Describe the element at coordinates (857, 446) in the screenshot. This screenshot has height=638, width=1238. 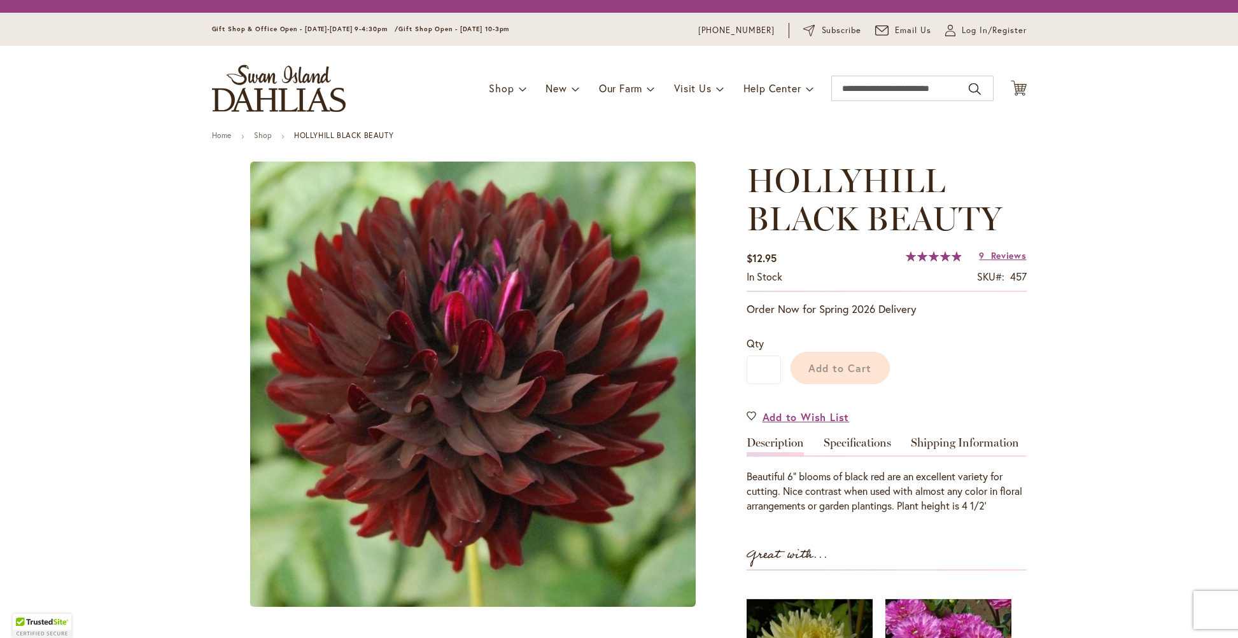
I see `a: Specifications` at that location.